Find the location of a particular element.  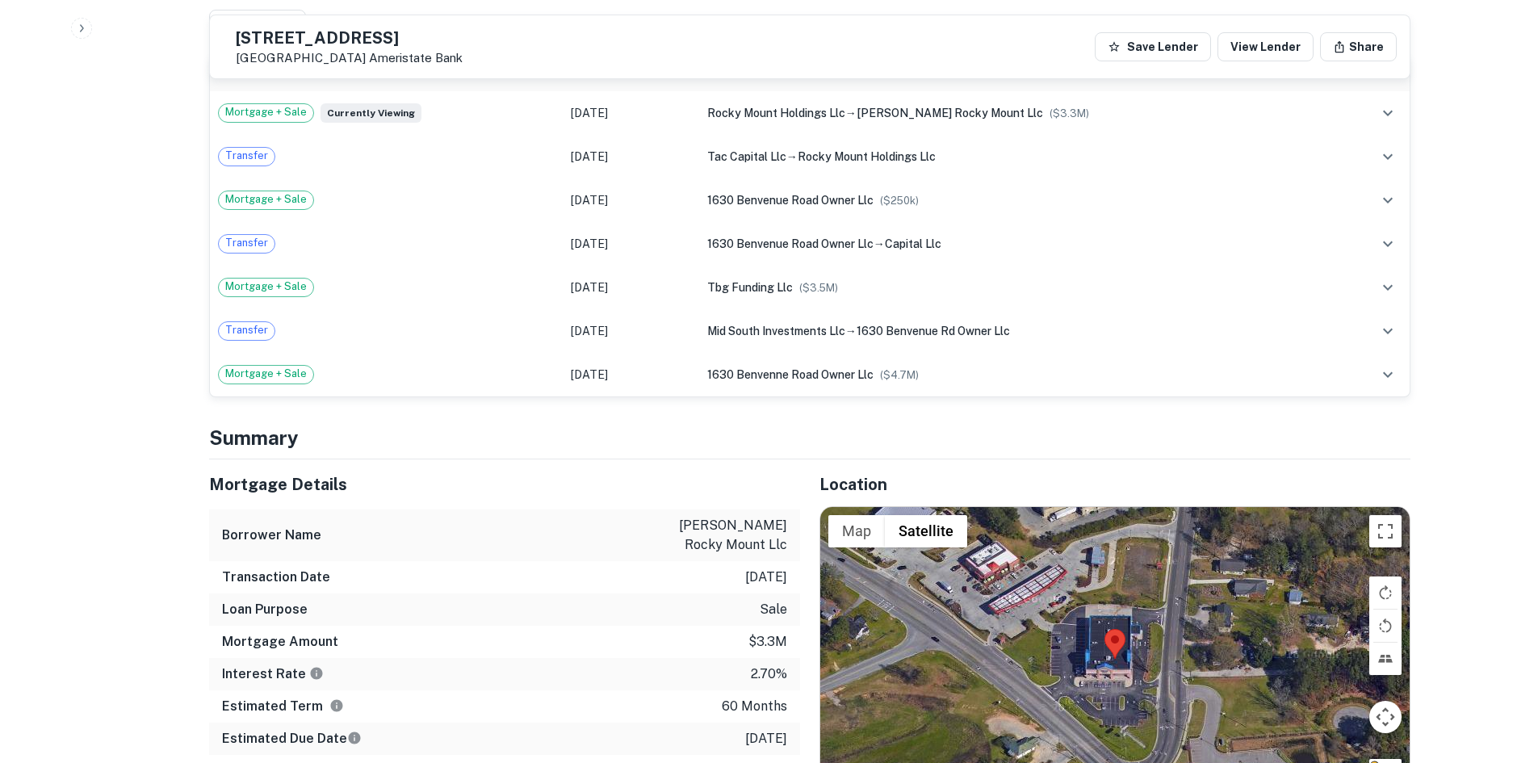

button: Share is located at coordinates (1358, 47).